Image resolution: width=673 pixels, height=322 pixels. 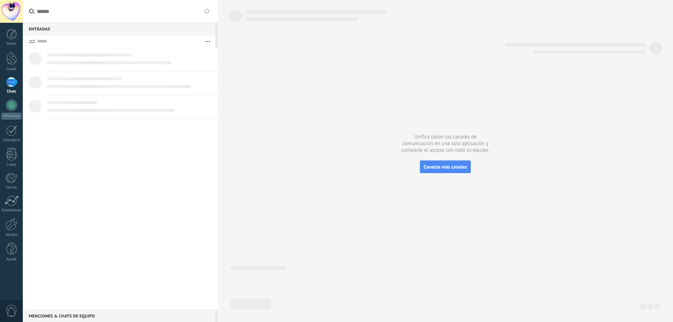 What do you see at coordinates (12, 259) in the screenshot?
I see `div: Ayuda` at bounding box center [12, 259].